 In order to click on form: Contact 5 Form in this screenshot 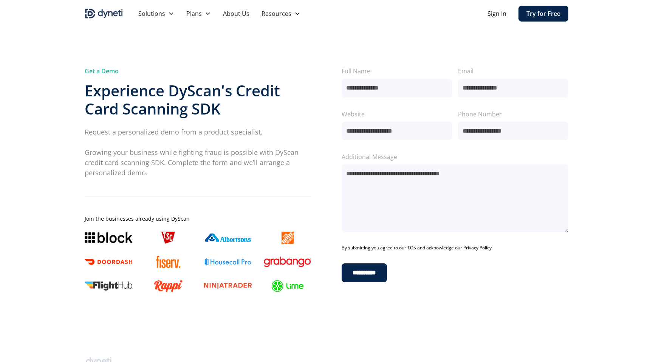, I will do `click(455, 174)`.